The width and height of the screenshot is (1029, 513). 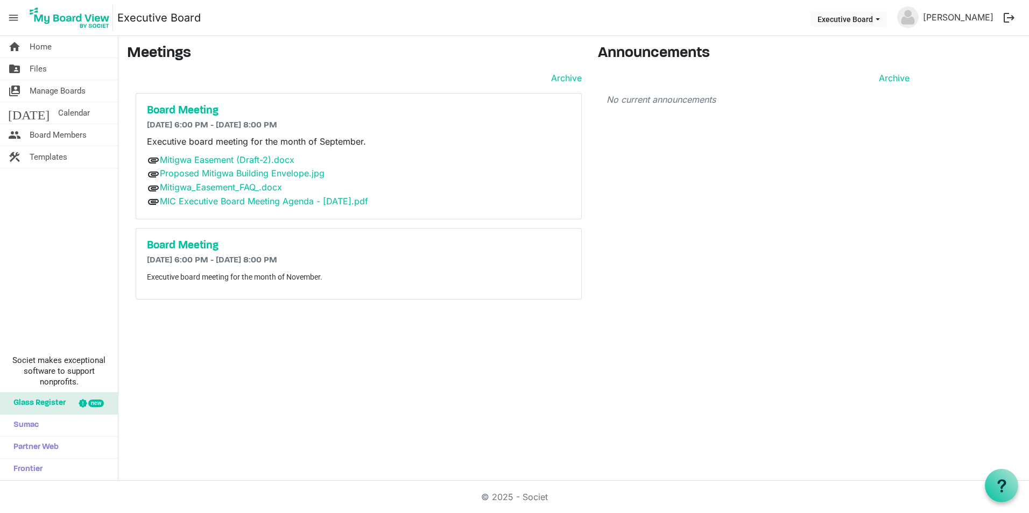 I want to click on span: Executive board meeting for the month of November., so click(x=235, y=277).